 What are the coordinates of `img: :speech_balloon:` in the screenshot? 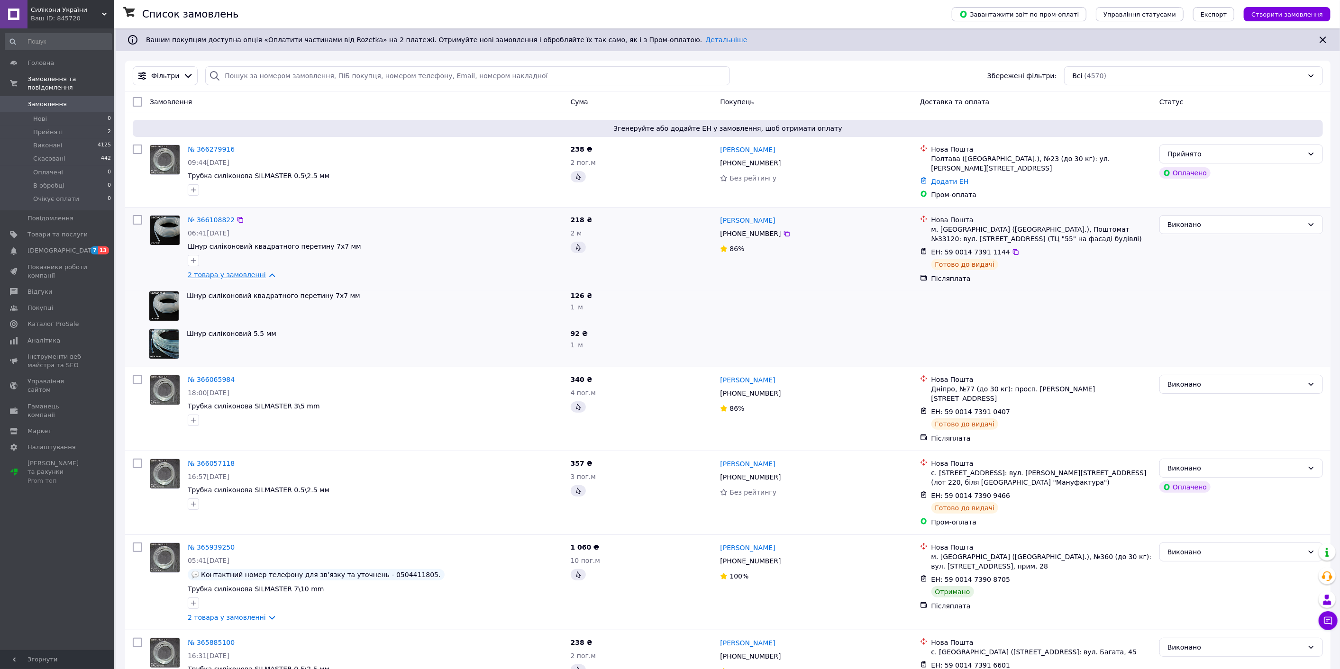 It's located at (195, 575).